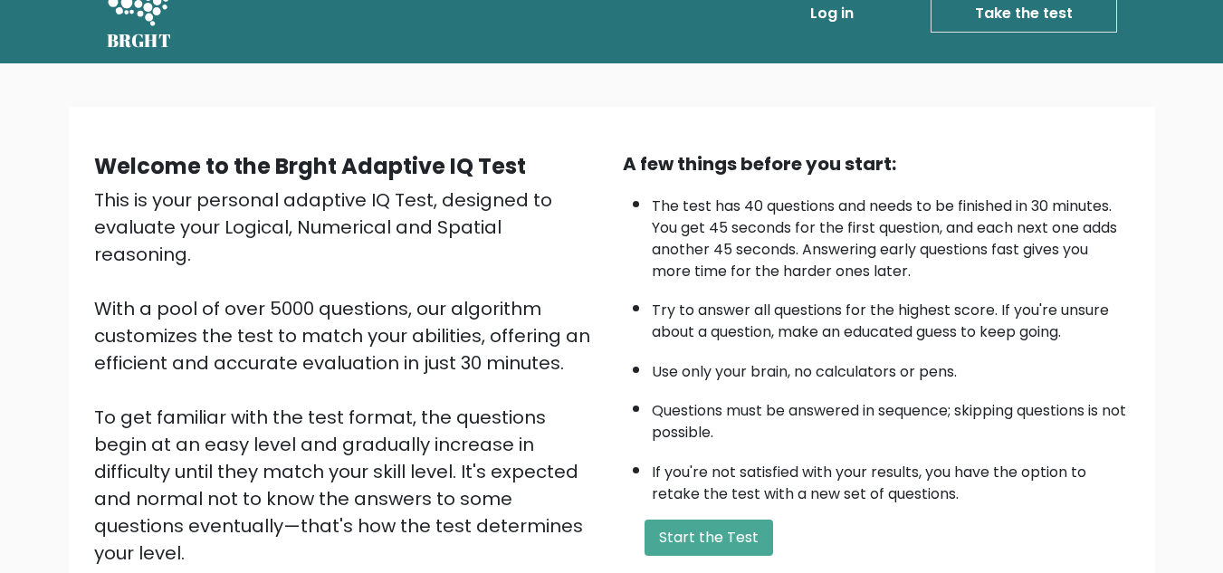  What do you see at coordinates (709, 538) in the screenshot?
I see `button: Start the Test` at bounding box center [709, 538].